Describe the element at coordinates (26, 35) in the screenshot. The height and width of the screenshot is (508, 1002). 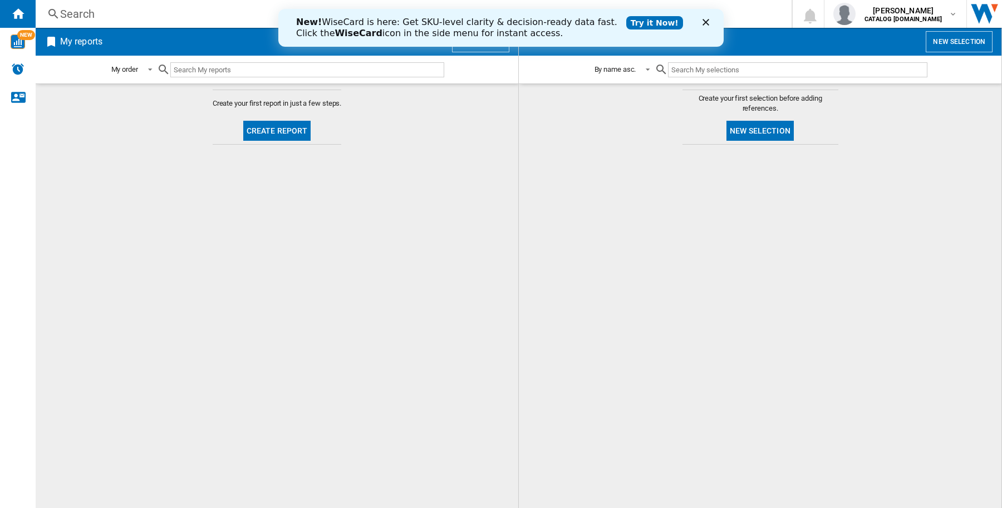
I see `span: NEW` at that location.